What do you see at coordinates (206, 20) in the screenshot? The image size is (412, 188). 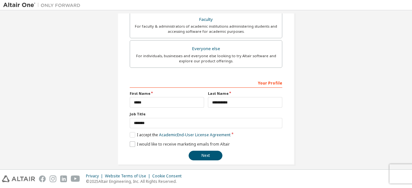 I see `div: Faculty` at bounding box center [206, 20].